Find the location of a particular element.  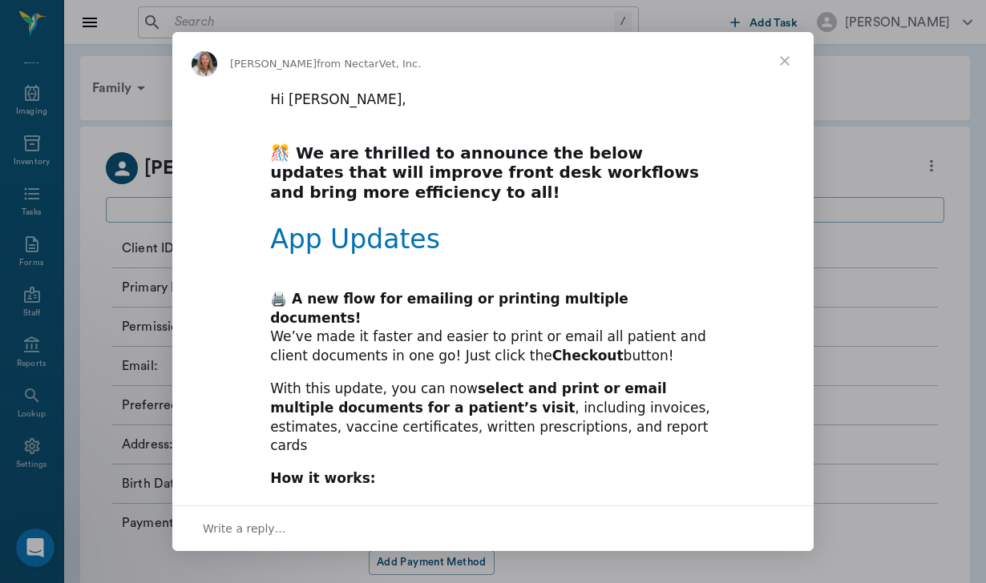

div: With this update, you can now , including invoices, estimates, vaccine certificates, written pres... is located at coordinates (493, 418).